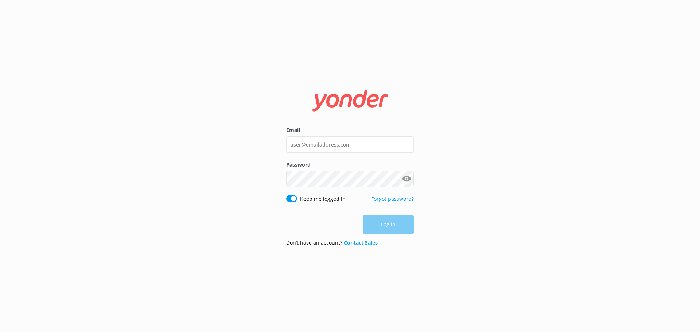 Image resolution: width=700 pixels, height=332 pixels. Describe the element at coordinates (392, 199) in the screenshot. I see `a: Forgot password?` at that location.